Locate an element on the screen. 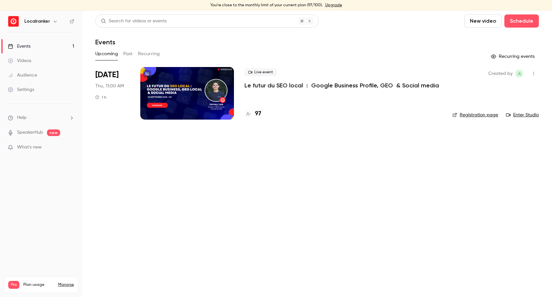 The height and width of the screenshot is (297, 552). span: Plan usage is located at coordinates (39, 285).